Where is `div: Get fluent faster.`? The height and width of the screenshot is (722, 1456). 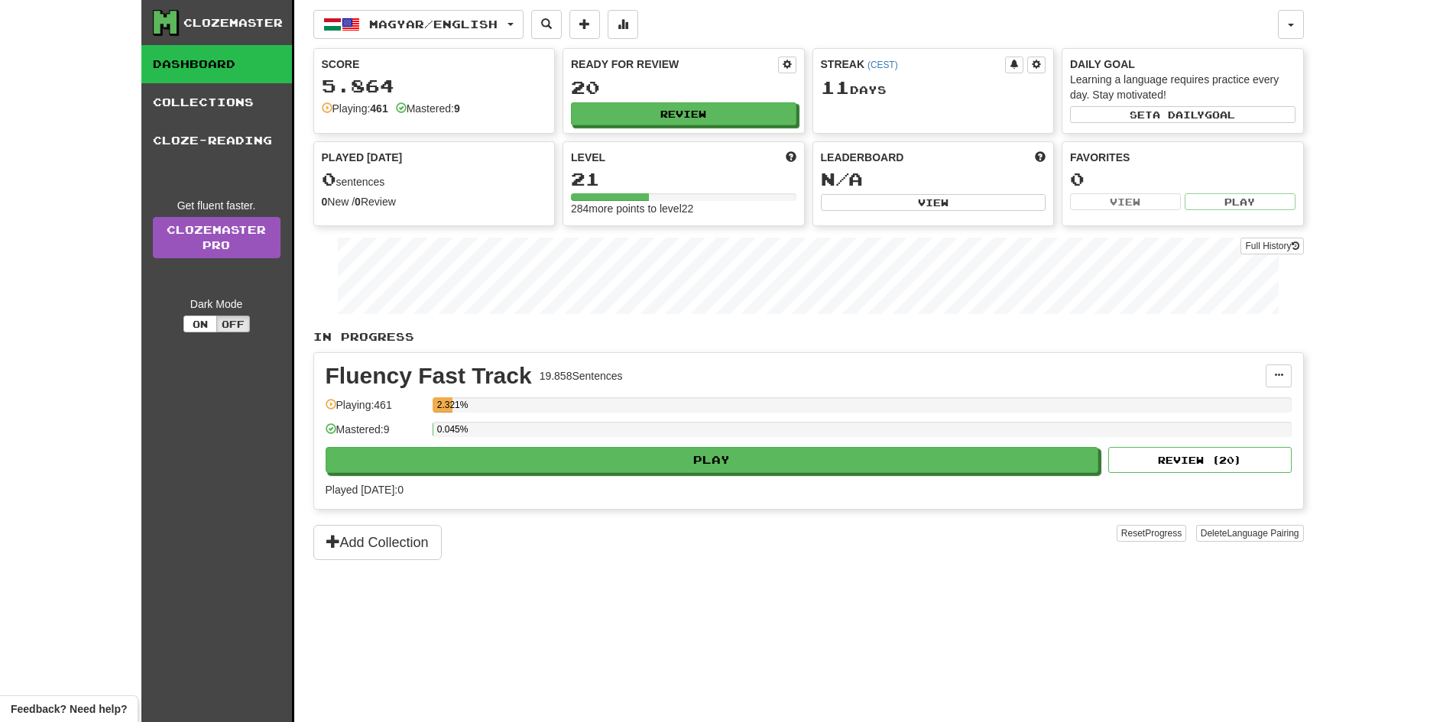
div: Get fluent faster. is located at coordinates (216, 206).